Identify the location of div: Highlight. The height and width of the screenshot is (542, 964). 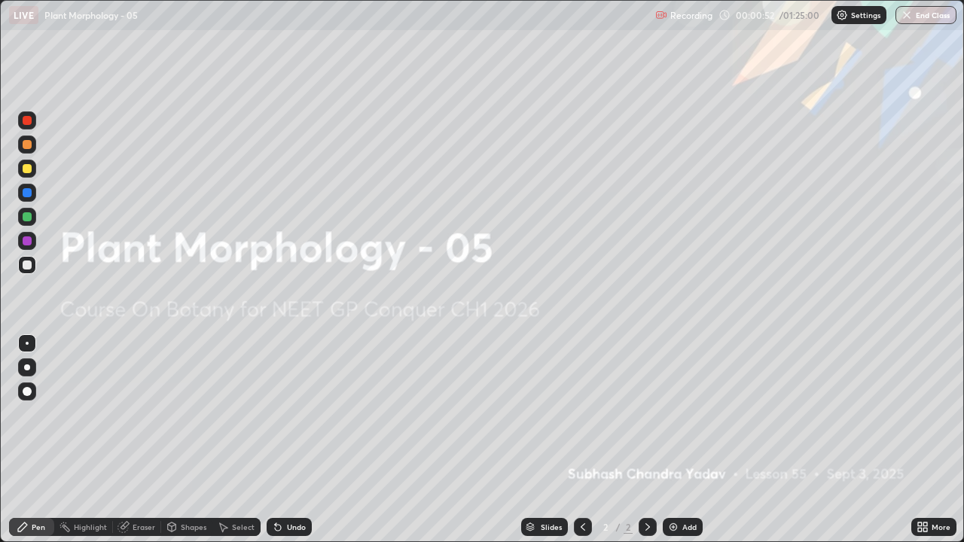
(90, 527).